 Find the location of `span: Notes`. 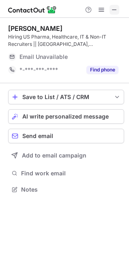

span: Notes is located at coordinates (71, 190).